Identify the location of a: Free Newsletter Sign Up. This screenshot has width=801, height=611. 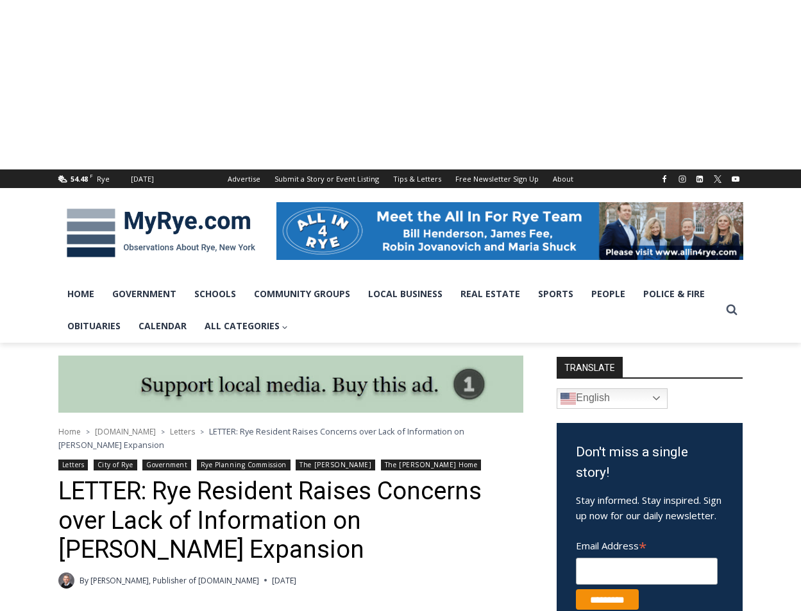
(497, 178).